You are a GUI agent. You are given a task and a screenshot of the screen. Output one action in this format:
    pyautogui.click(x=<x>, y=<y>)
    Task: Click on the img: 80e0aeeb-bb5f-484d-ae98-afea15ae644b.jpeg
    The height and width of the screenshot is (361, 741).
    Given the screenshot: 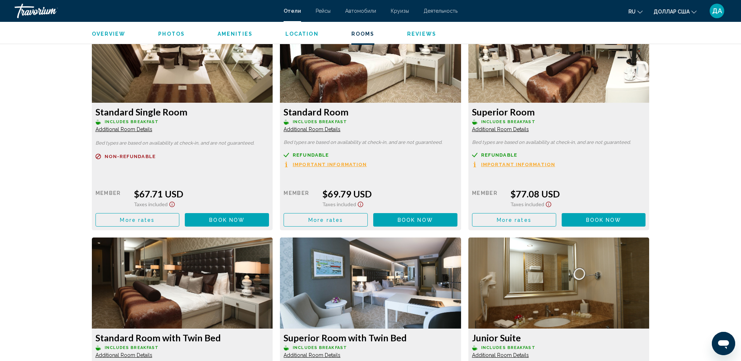 What is the action you would take?
    pyautogui.click(x=559, y=283)
    